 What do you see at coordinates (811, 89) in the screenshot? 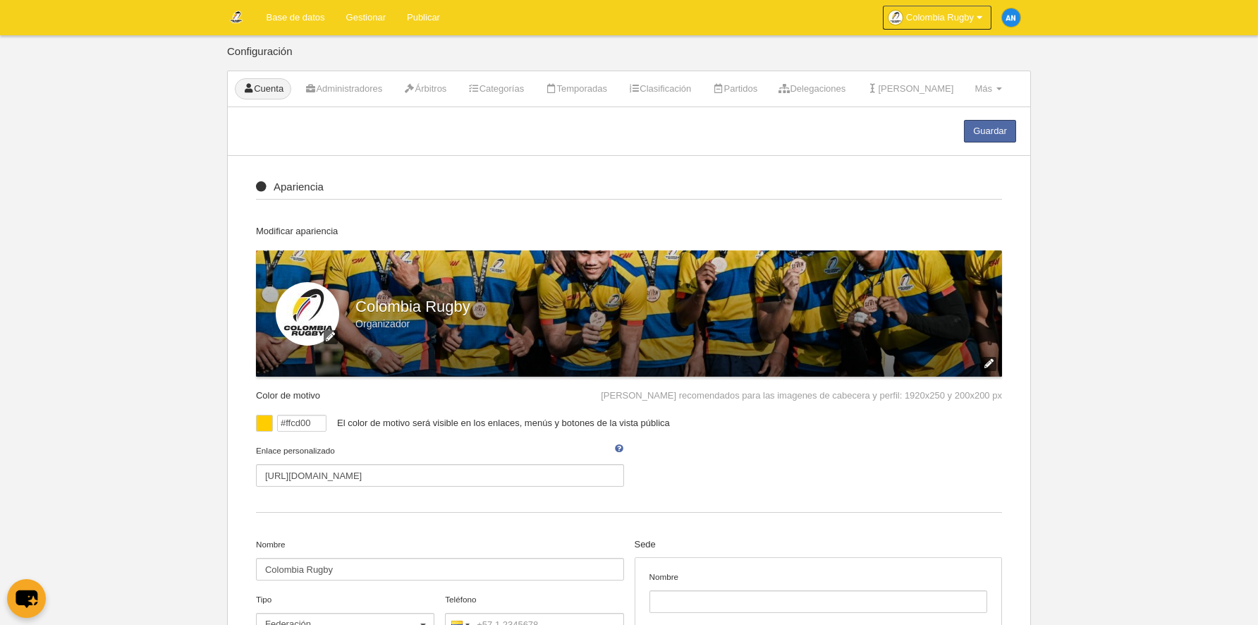
I see `a: Delegaciones` at bounding box center [811, 89].